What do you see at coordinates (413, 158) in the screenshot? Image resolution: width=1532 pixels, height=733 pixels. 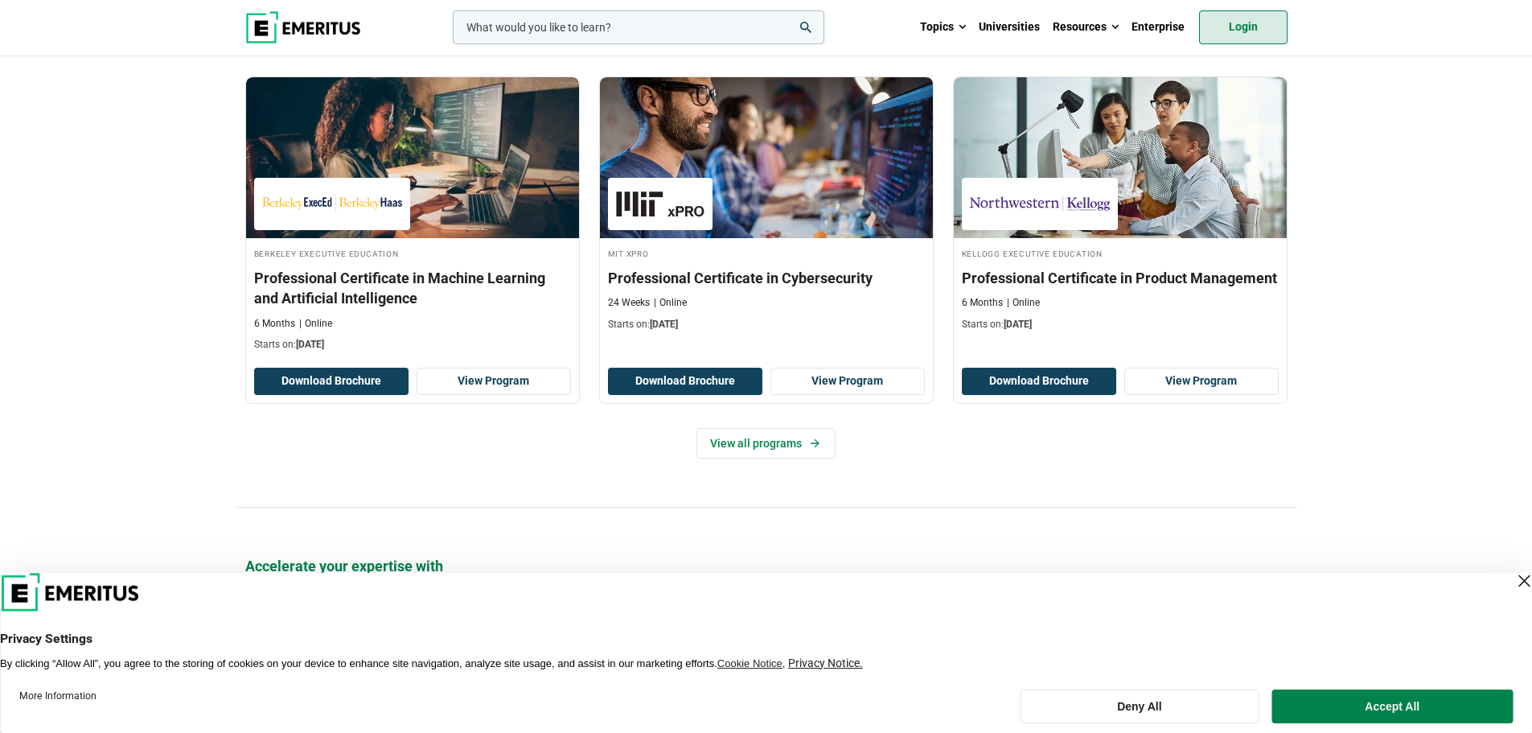 I see `img: Professional Certificate in Machine Learning and Artificial Intelligence | Online AI and Machine ...` at bounding box center [413, 158].